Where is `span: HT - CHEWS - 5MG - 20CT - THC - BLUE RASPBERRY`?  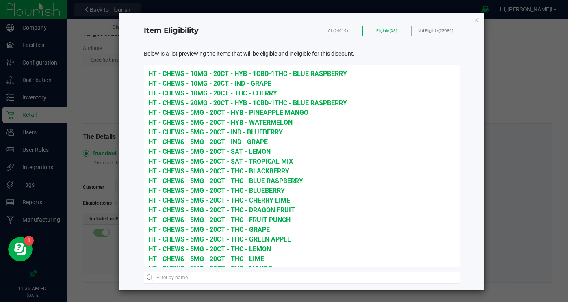 span: HT - CHEWS - 5MG - 20CT - THC - BLUE RASPBERRY is located at coordinates (225, 181).